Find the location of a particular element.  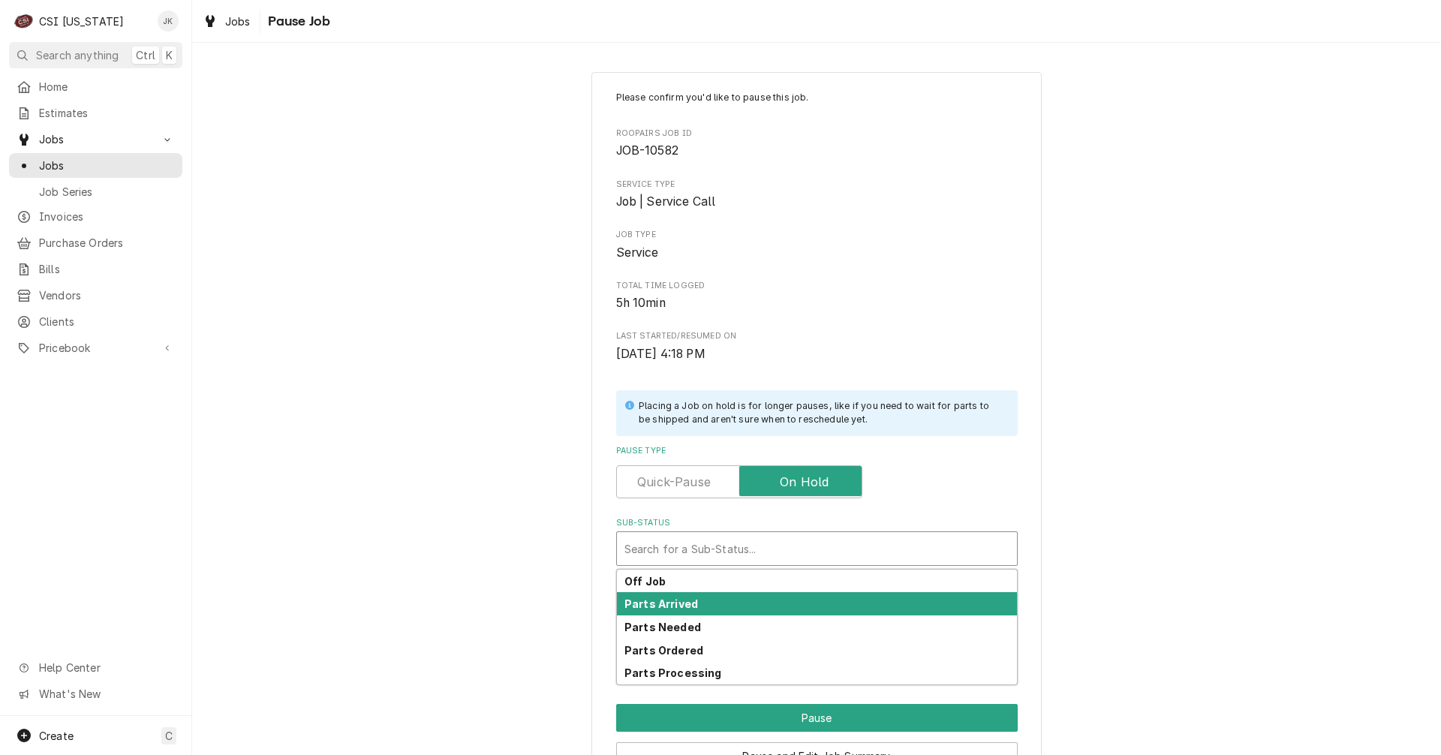

a: Job Series is located at coordinates (95, 191).